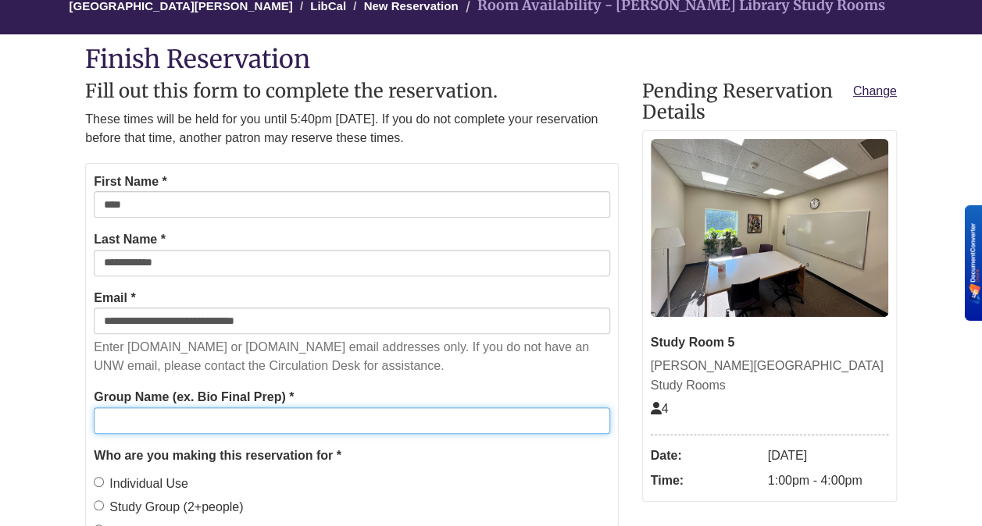 This screenshot has height=526, width=982. I want to click on h2: Fill out this form to complete the reservation., so click(351, 91).